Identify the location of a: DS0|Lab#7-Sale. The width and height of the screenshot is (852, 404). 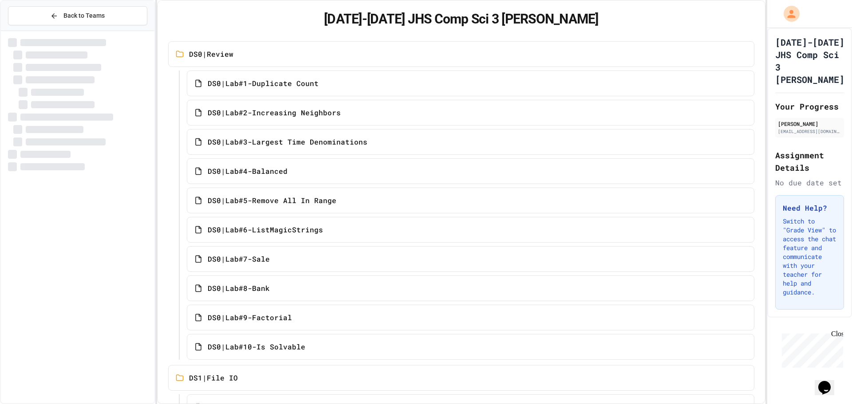
(470, 259).